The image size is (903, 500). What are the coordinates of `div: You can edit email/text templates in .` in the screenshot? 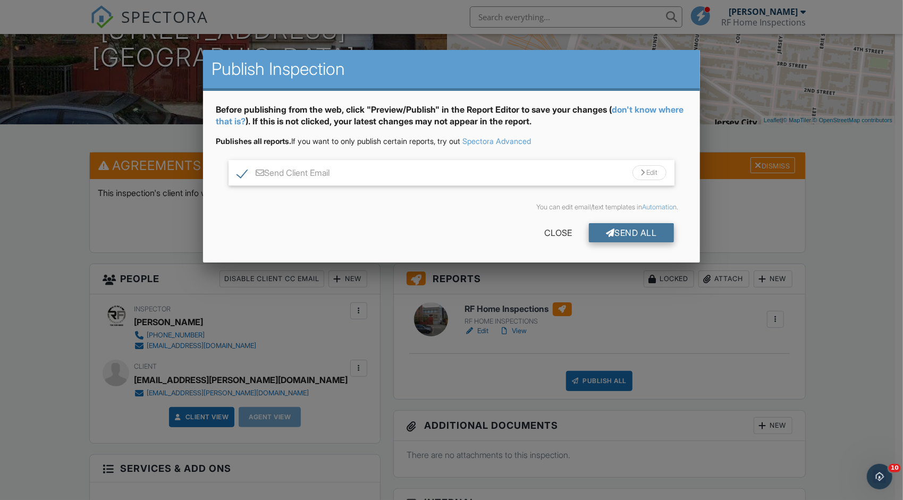 It's located at (451, 207).